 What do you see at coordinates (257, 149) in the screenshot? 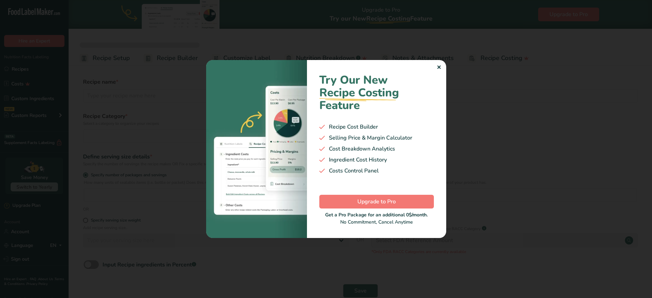
I see `img: costing-image-1.bb94421.webp` at bounding box center [257, 149].